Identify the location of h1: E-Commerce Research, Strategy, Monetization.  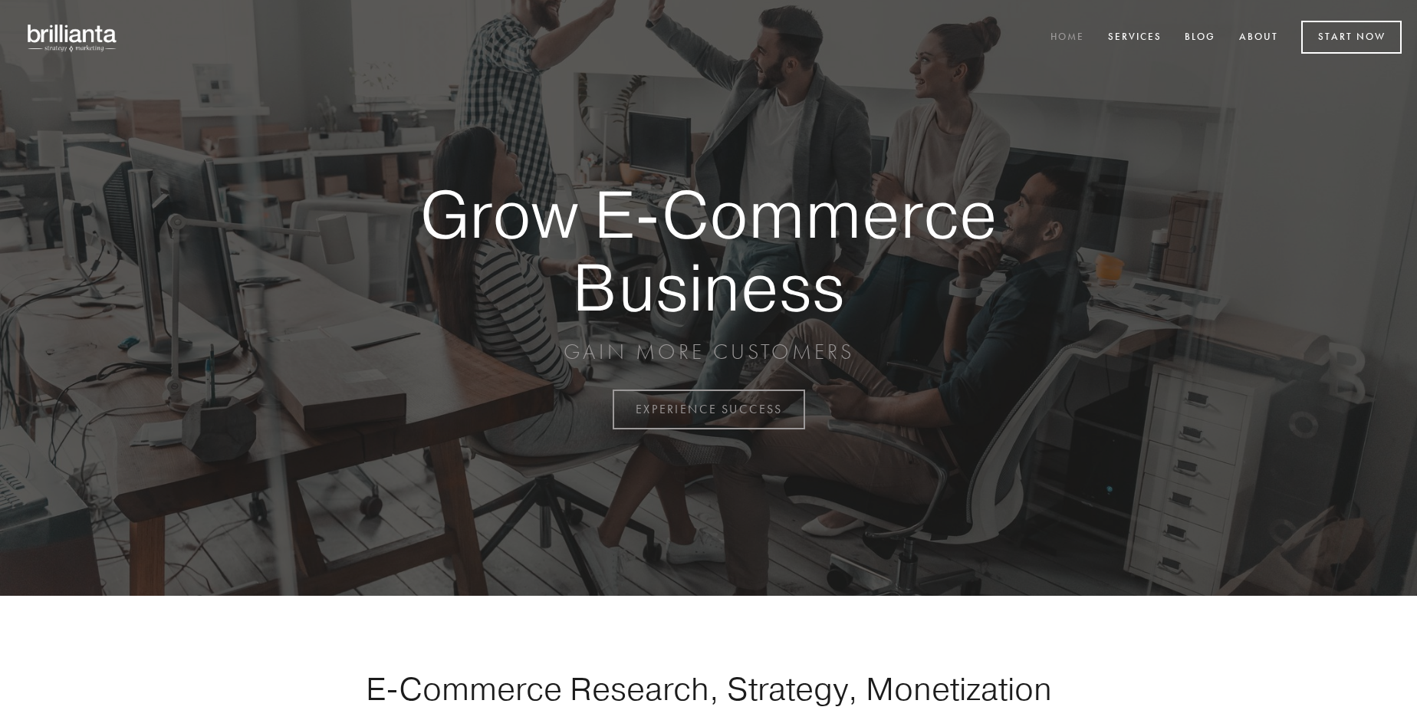
(709, 689).